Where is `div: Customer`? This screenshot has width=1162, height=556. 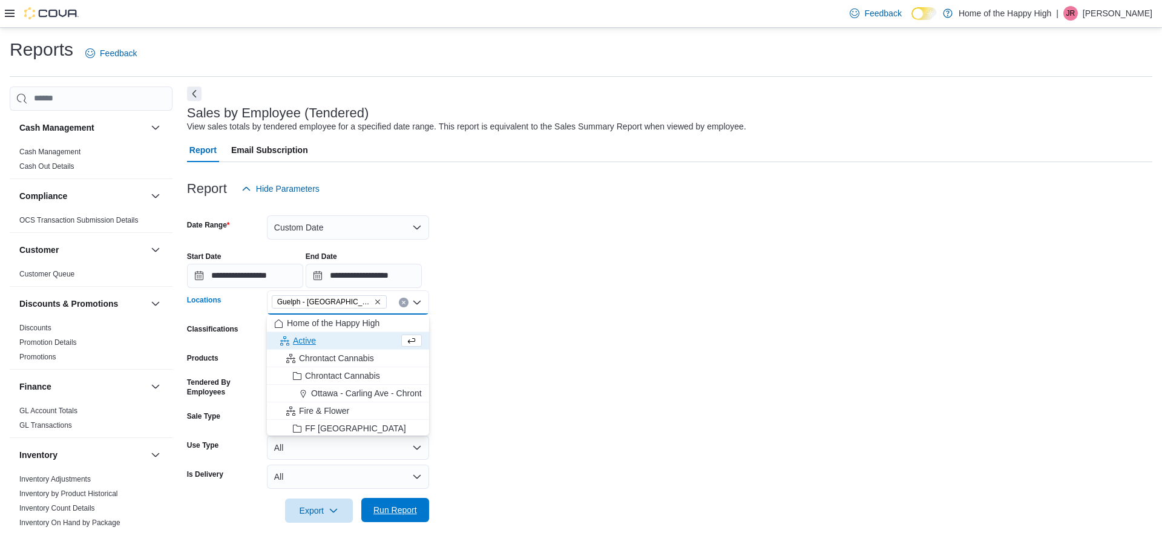 div: Customer is located at coordinates (91, 276).